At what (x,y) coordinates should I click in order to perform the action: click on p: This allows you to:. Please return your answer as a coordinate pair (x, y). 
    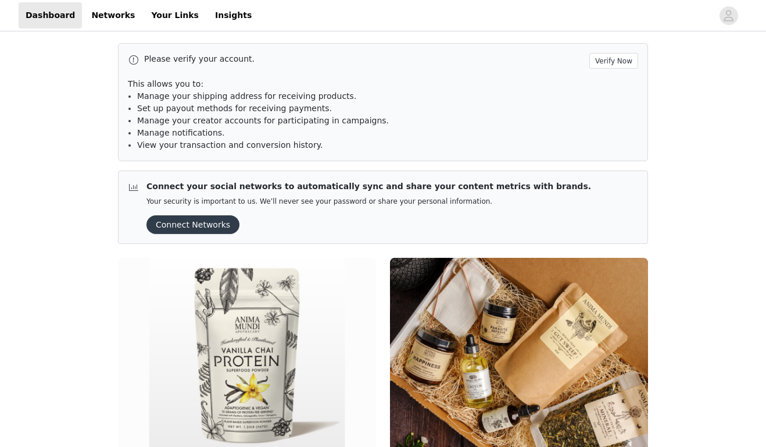
    Looking at the image, I should click on (383, 84).